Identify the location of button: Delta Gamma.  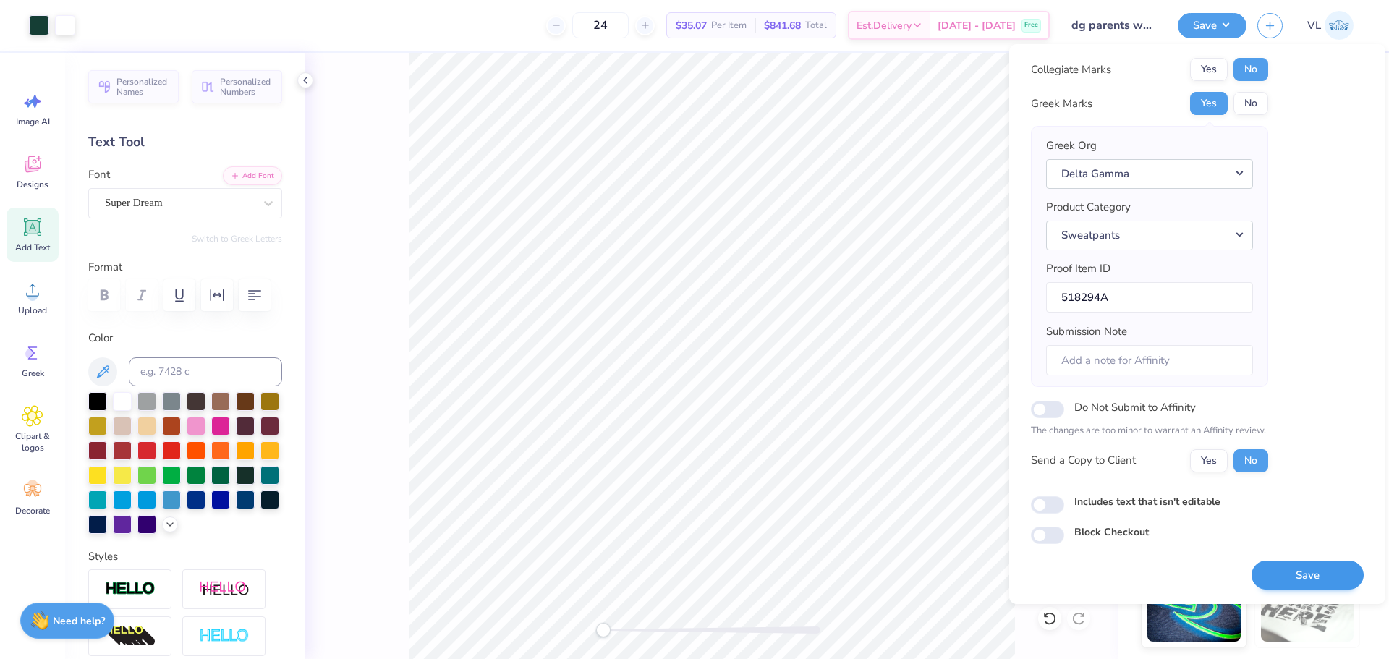
(1149, 174).